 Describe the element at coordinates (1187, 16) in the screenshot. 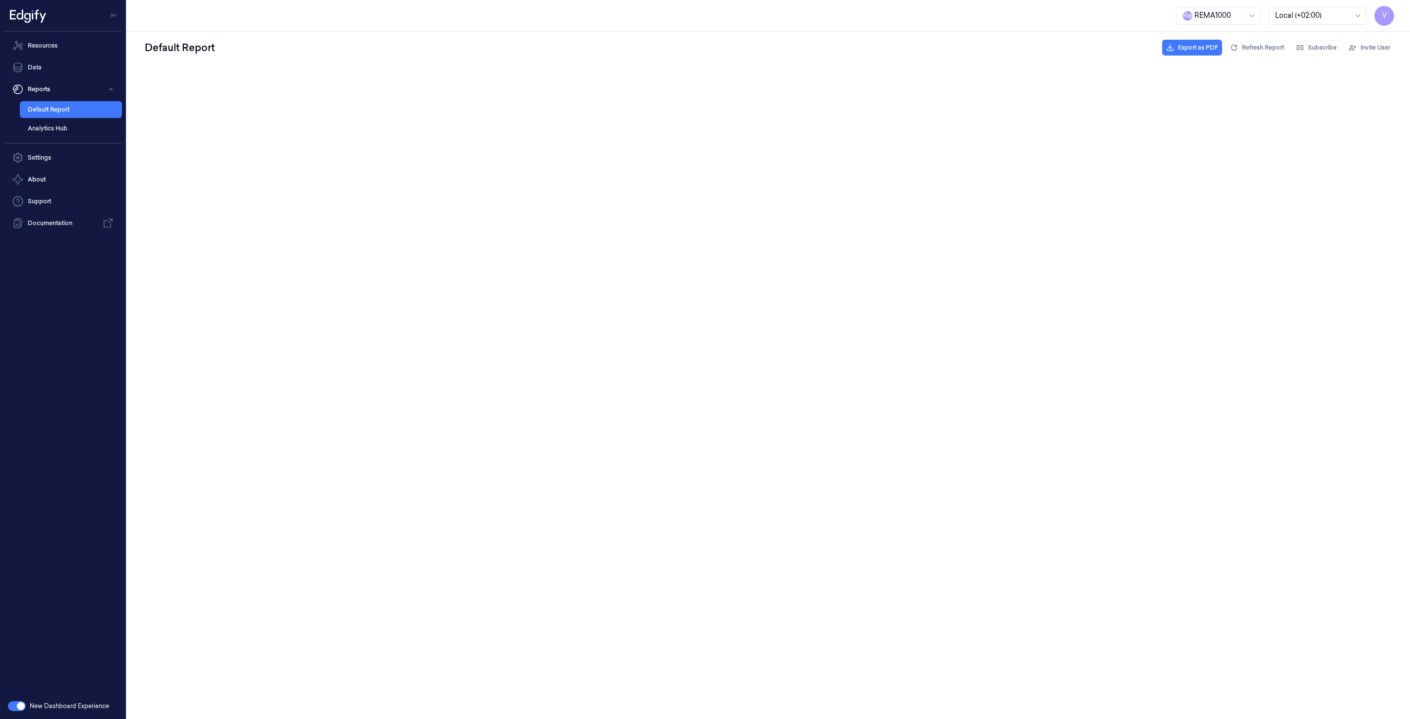

I see `span: R e` at that location.